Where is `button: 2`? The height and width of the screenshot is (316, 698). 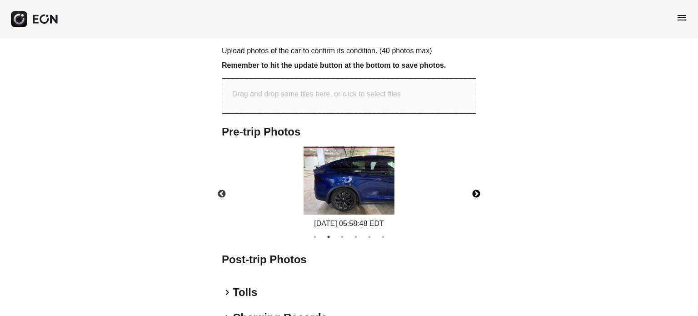 button: 2 is located at coordinates (328, 237).